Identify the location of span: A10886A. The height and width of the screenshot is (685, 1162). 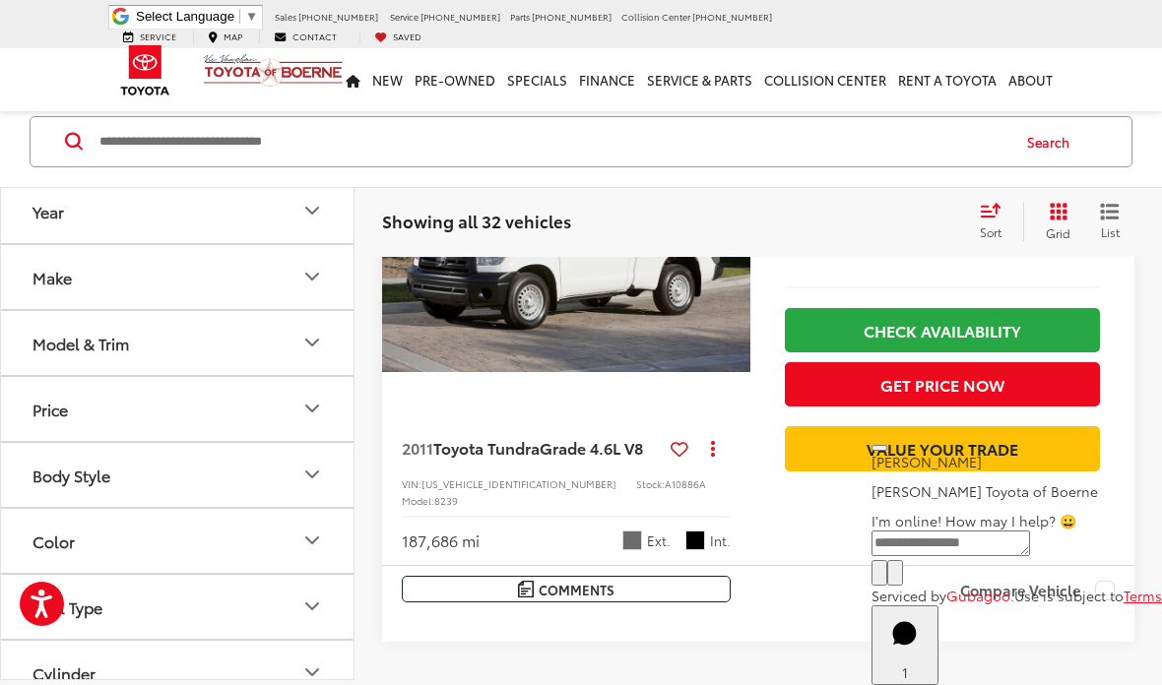
(685, 483).